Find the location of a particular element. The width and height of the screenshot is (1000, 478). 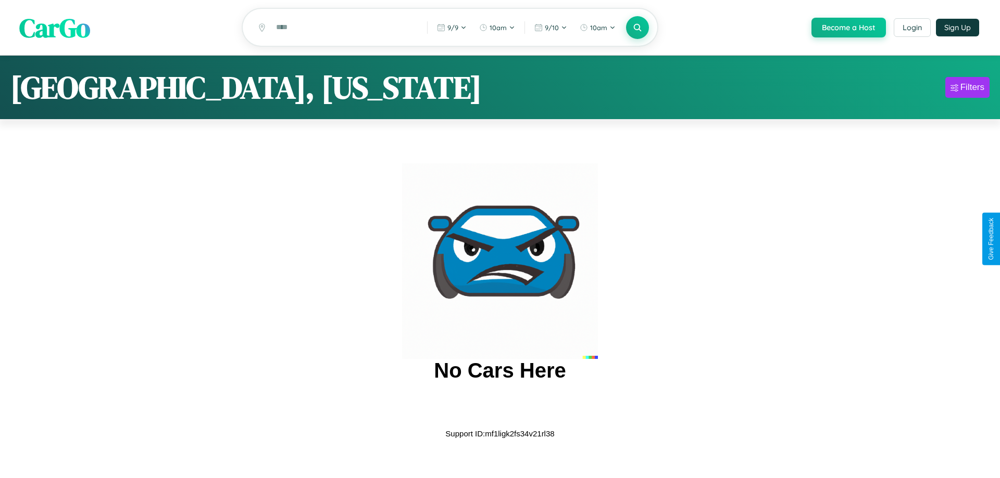

button: 9/10 is located at coordinates (550, 28).